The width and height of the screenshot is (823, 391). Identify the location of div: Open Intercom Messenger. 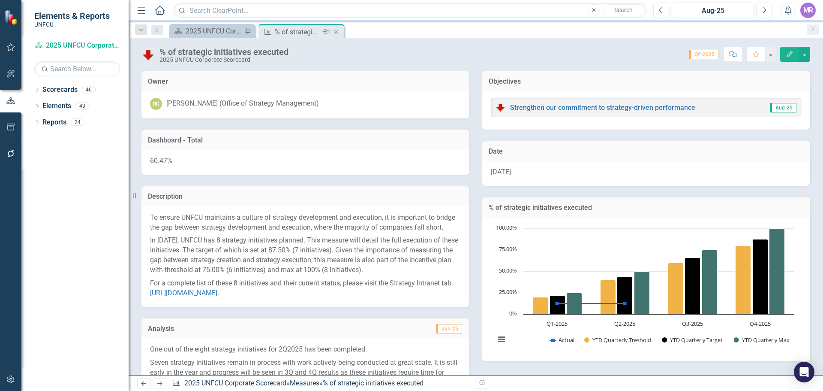
(804, 372).